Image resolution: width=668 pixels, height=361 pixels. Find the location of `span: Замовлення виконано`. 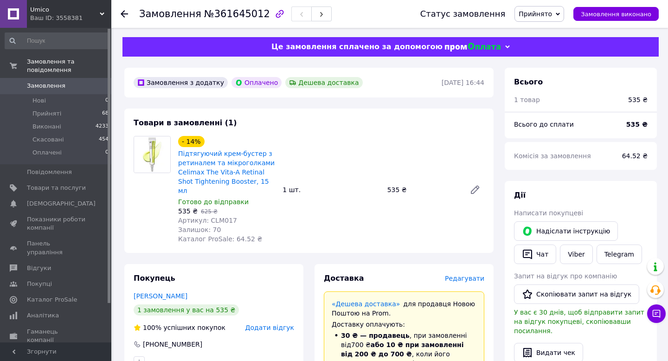

span: Замовлення виконано is located at coordinates (616, 14).